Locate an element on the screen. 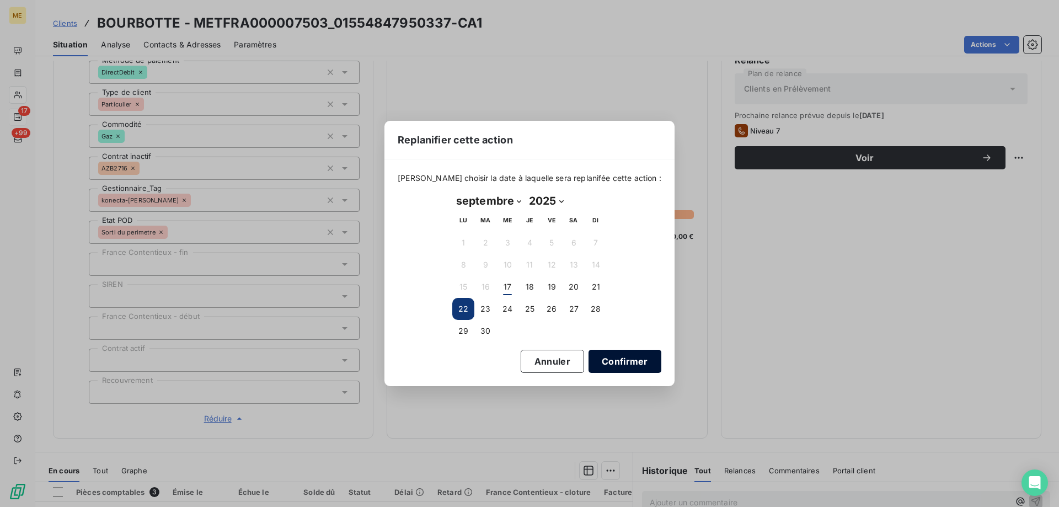 Image resolution: width=1059 pixels, height=507 pixels. button: 28 is located at coordinates (596, 309).